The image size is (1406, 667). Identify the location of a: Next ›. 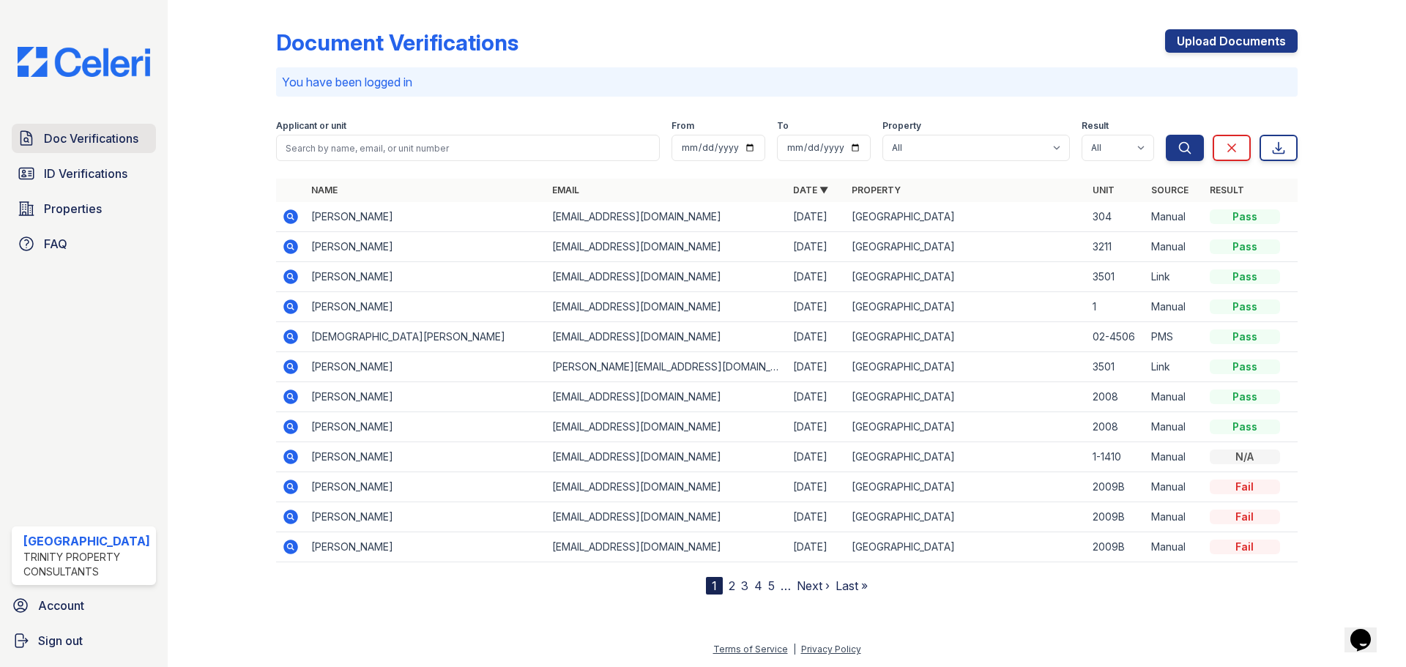
(813, 586).